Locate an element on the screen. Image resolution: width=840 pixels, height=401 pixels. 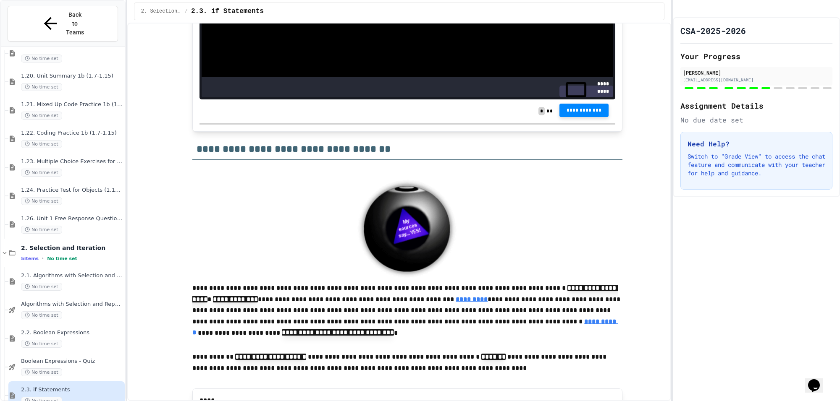
span: 1.26. Unit 1 Free Response Question (FRQ) Practice is located at coordinates (72, 219).